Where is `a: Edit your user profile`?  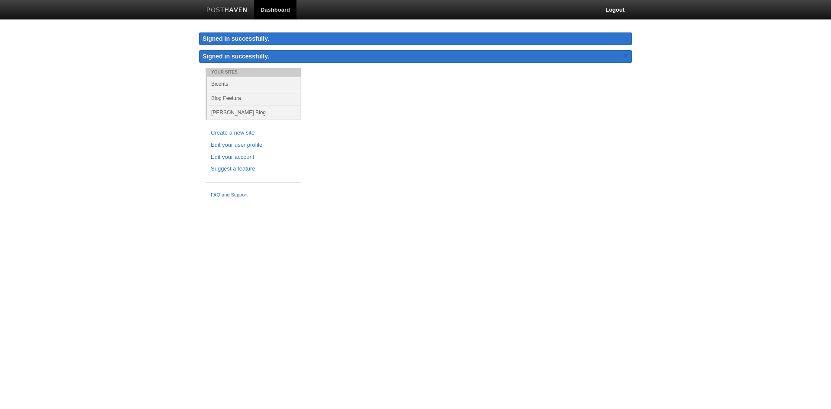 a: Edit your user profile is located at coordinates (253, 145).